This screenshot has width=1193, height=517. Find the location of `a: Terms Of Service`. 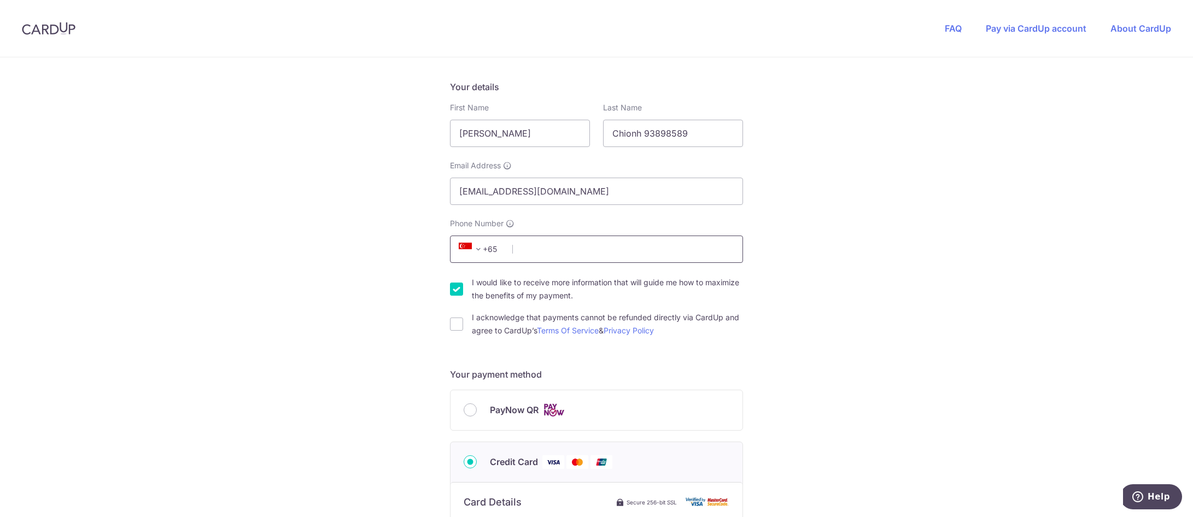

a: Terms Of Service is located at coordinates (567, 330).